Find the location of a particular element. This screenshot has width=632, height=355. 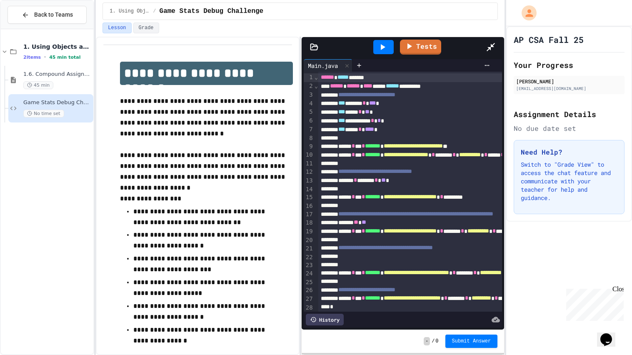

div: 2 is located at coordinates (309, 86).